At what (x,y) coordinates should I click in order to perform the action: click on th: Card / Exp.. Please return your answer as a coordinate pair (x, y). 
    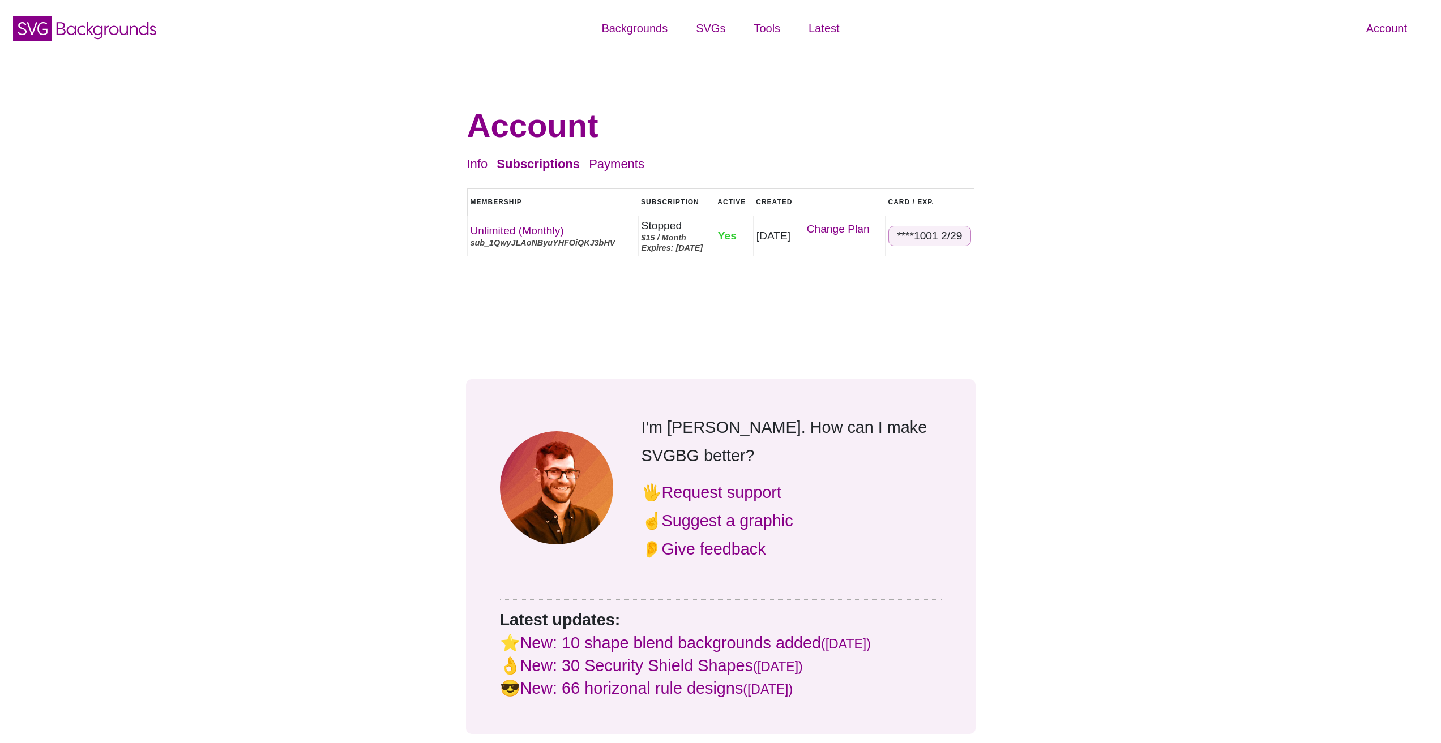
    Looking at the image, I should click on (929, 202).